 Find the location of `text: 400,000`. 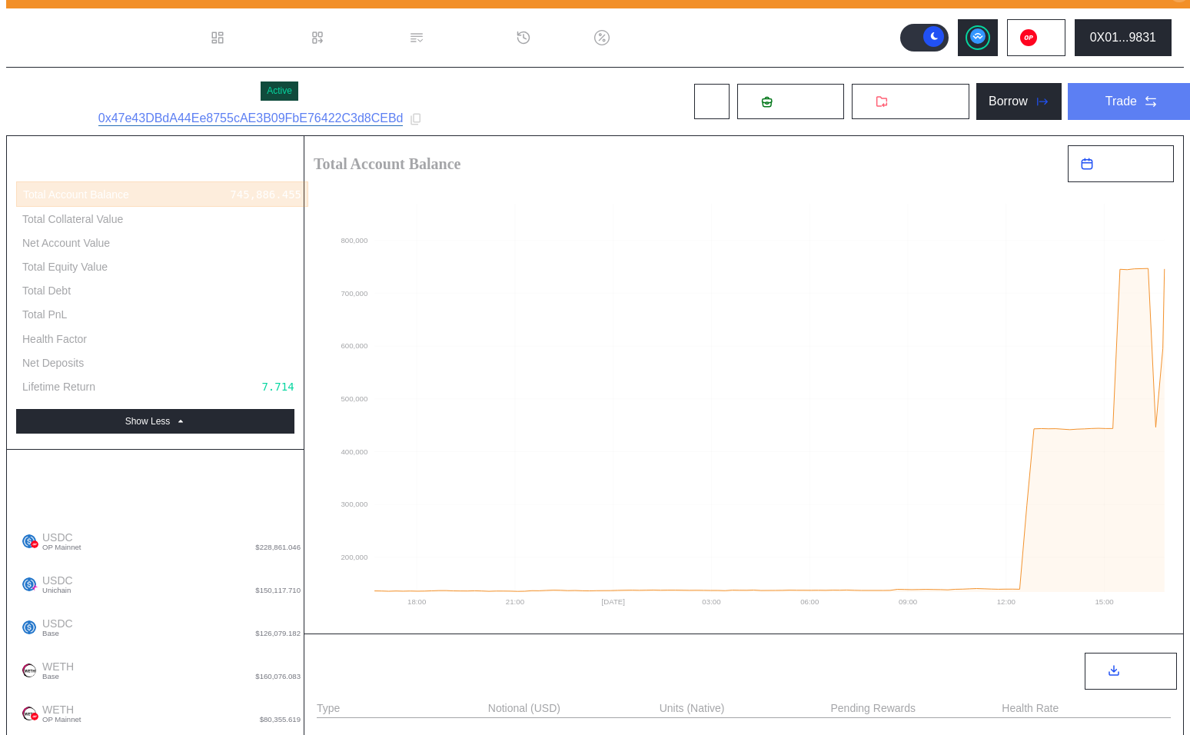

text: 400,000 is located at coordinates (354, 451).